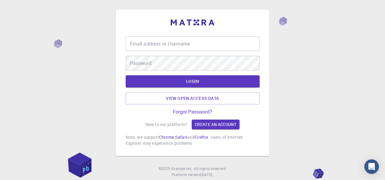 This screenshot has width=385, height=180. Describe the element at coordinates (193, 82) in the screenshot. I see `button: LOGIN` at that location.